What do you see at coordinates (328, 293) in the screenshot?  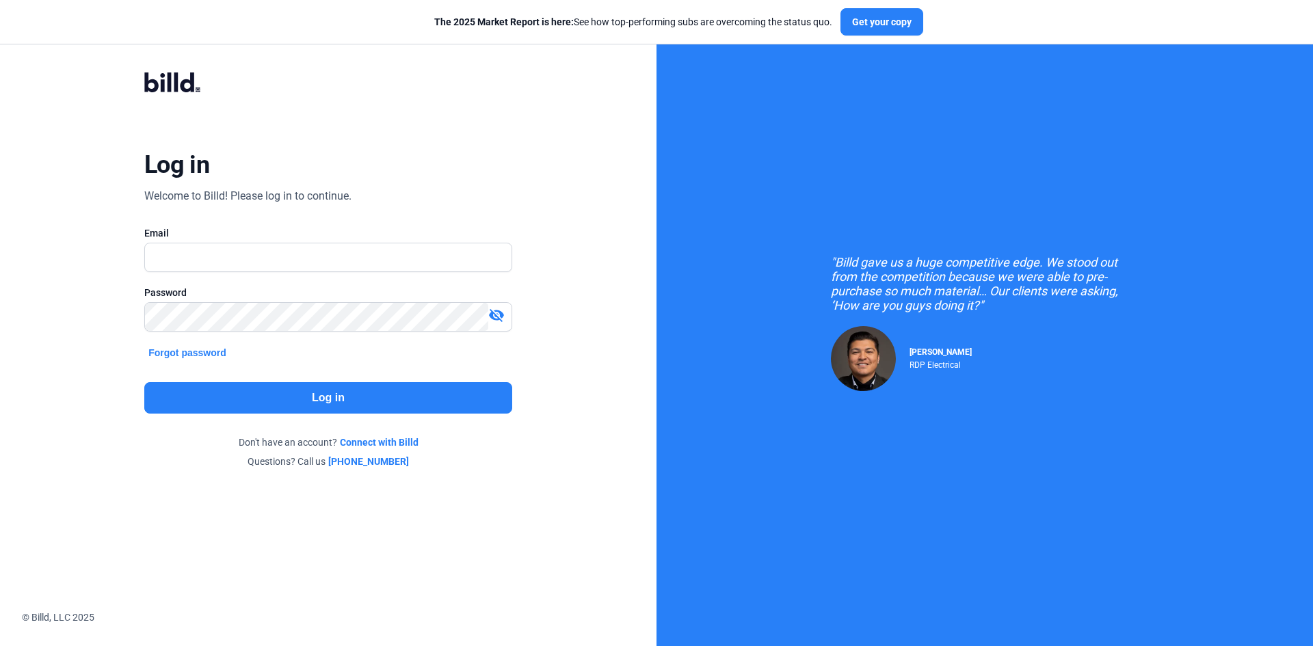 I see `div: Password` at bounding box center [328, 293].